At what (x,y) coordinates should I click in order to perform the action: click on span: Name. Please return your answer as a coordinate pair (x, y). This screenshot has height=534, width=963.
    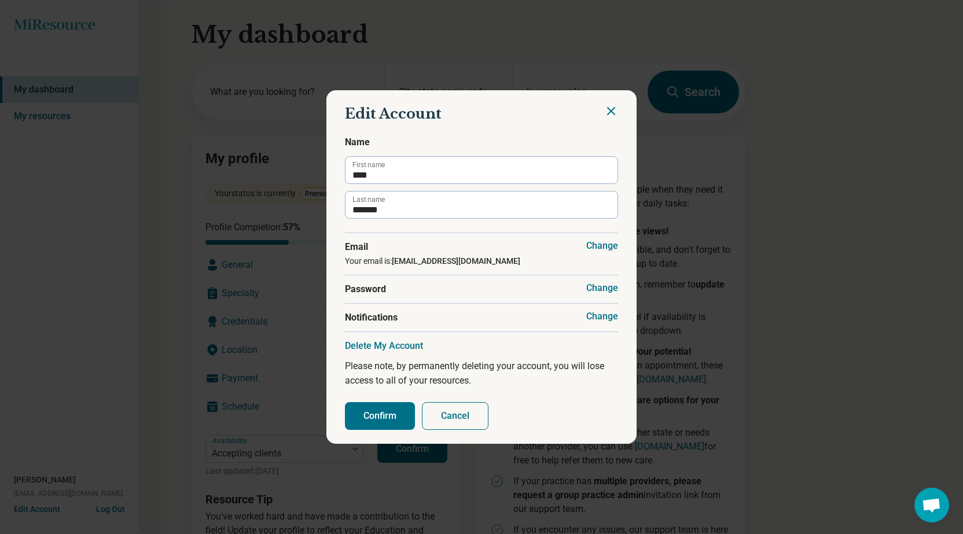
    Looking at the image, I should click on (481, 142).